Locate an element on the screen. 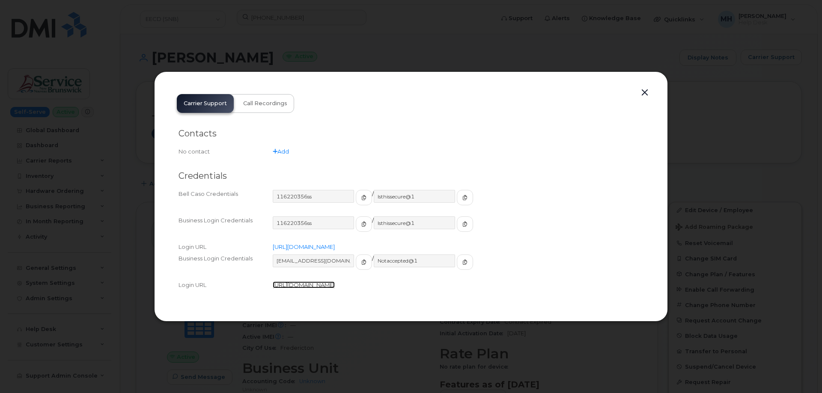 The height and width of the screenshot is (393, 822). h2: Credentials is located at coordinates (411, 176).